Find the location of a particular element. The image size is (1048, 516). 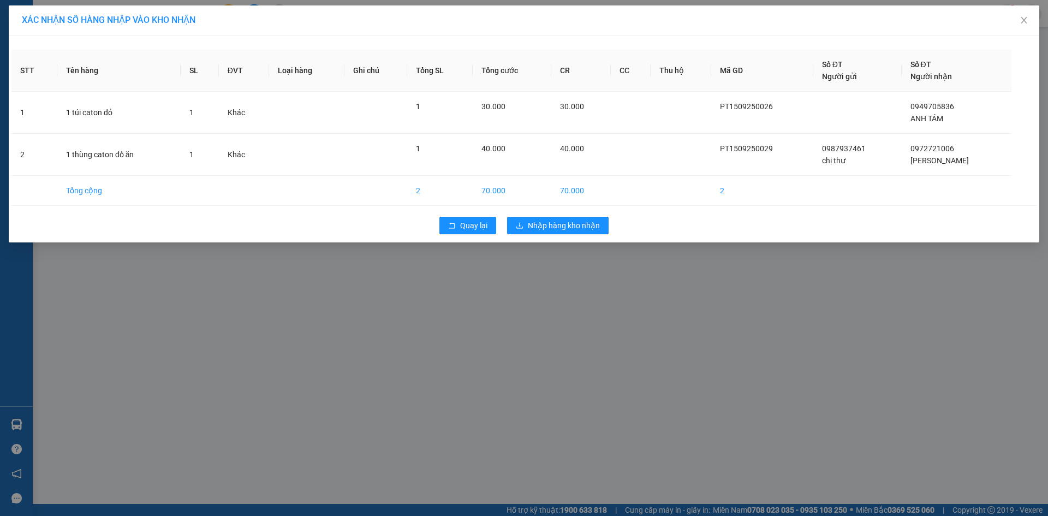

td: Tổng cộng is located at coordinates (119, 191).